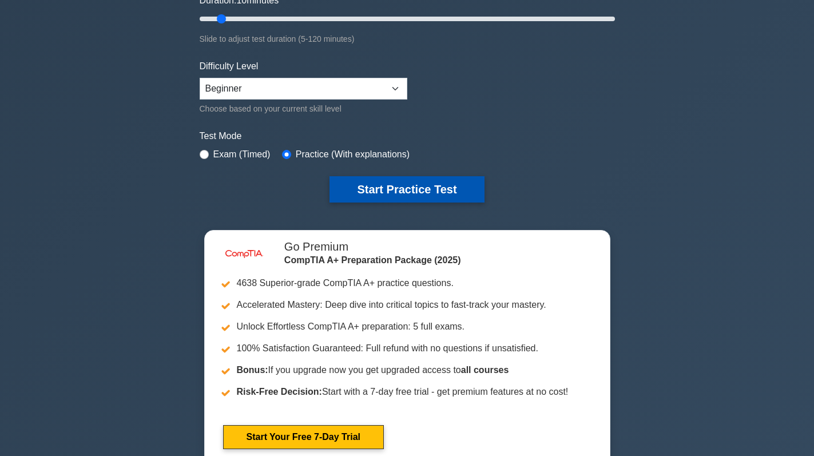  What do you see at coordinates (407, 189) in the screenshot?
I see `button: Start Practice Test` at bounding box center [407, 189].